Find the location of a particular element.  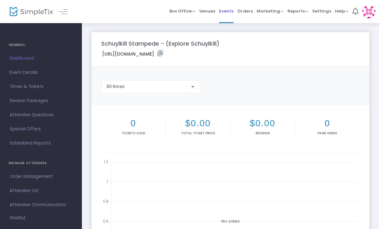

span: Venues is located at coordinates (207, 11).